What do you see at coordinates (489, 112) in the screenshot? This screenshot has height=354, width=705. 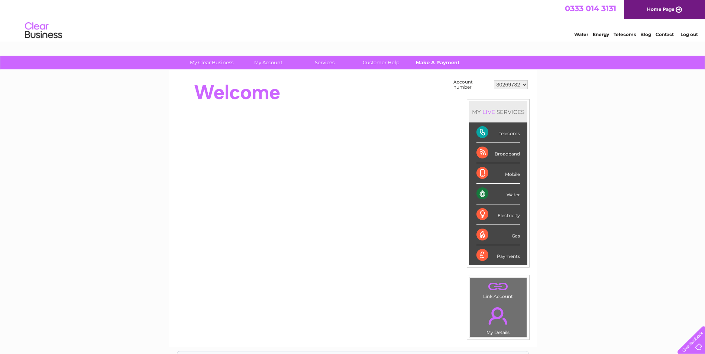 I see `div: LIVE` at bounding box center [489, 112].